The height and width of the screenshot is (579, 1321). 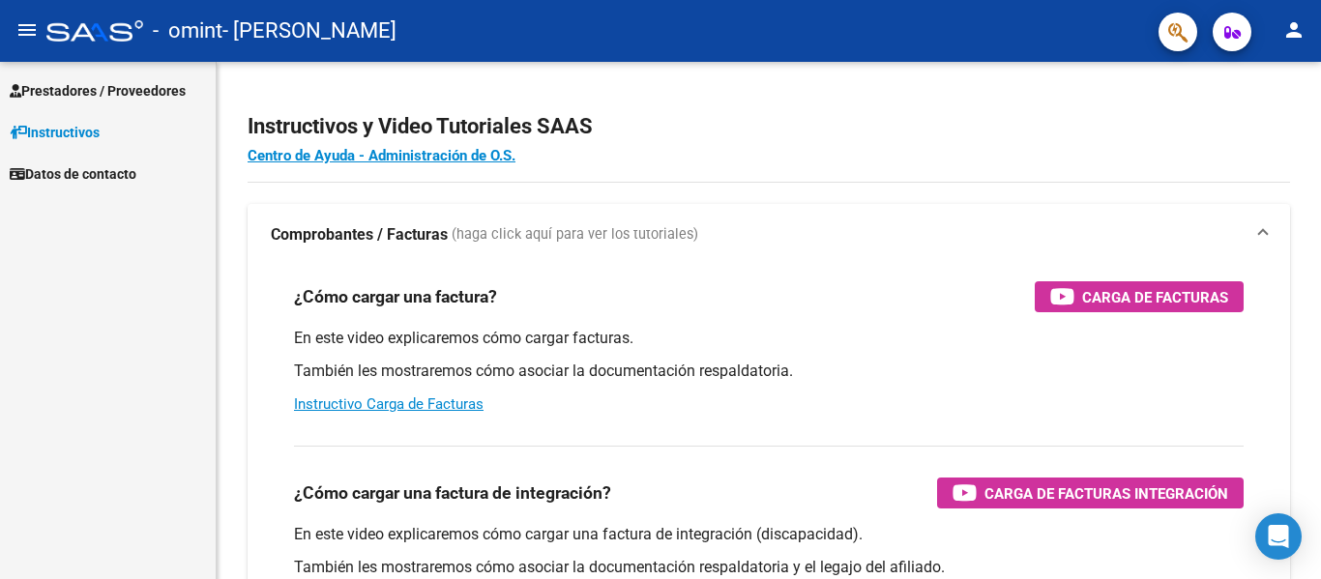 I want to click on strong: Comprobantes / Facturas, so click(x=359, y=235).